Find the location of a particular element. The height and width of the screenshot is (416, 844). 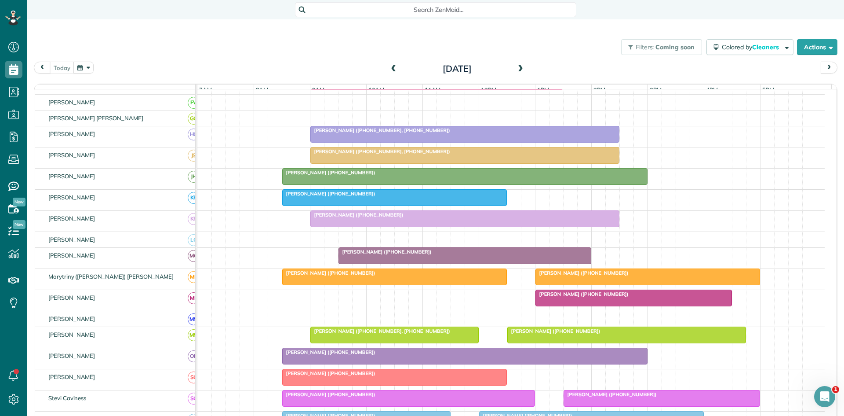

span: JS is located at coordinates (194, 155).